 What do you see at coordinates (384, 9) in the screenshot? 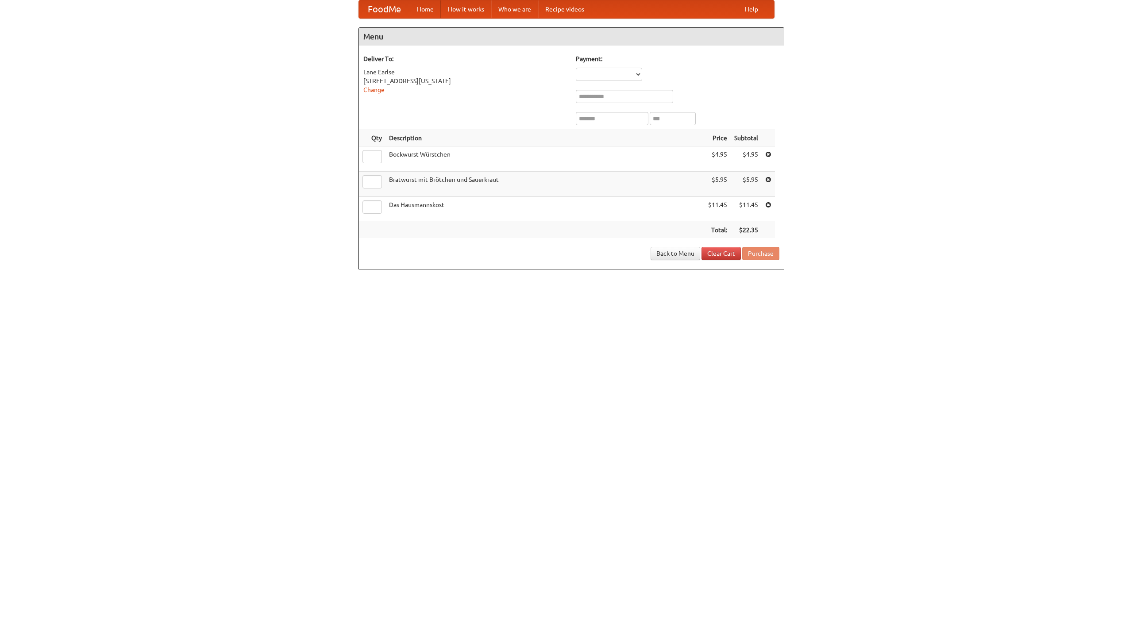
I see `a: FoodMe` at bounding box center [384, 9].